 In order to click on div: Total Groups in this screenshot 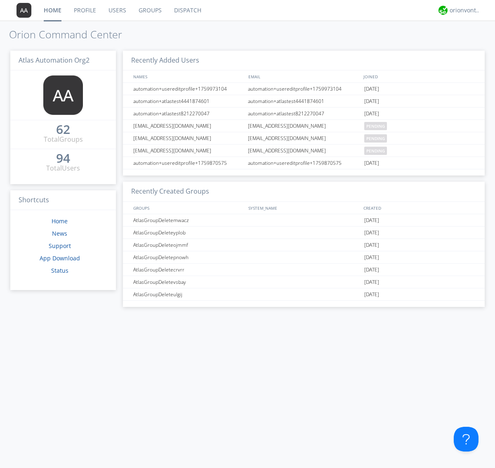, I will do `click(63, 139)`.